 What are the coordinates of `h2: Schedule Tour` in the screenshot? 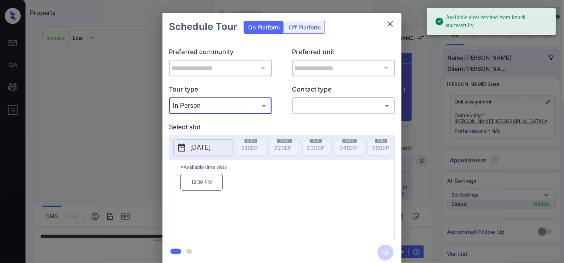 It's located at (203, 27).